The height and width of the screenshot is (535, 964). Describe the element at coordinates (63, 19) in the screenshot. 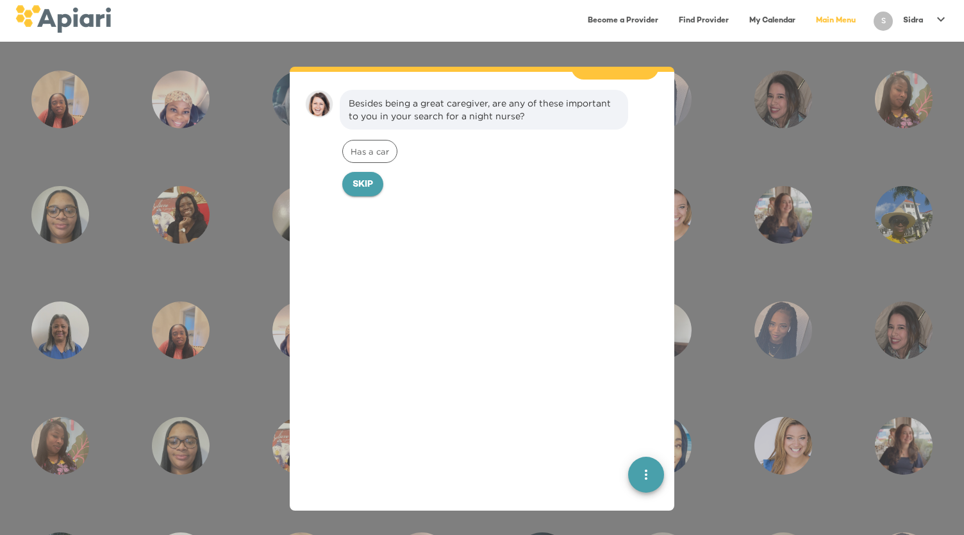

I see `img: logo` at that location.